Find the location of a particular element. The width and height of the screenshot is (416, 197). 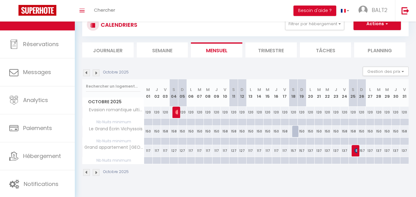

span: Evasion romantique ultime is located at coordinates (114, 110).